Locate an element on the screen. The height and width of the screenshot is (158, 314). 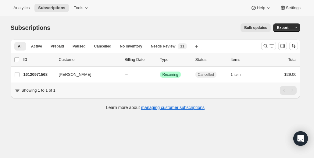
div: IDCustomerBilling DateTypeStatusItemsTotal is located at coordinates (160, 60).